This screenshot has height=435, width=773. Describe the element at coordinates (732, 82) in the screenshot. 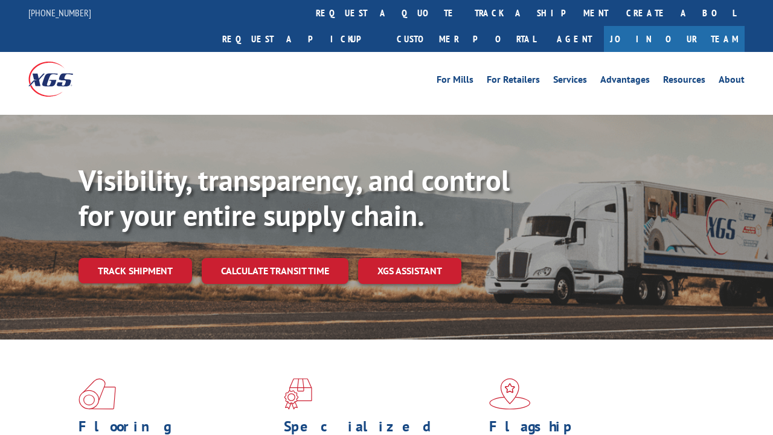

I see `a: About` at that location.